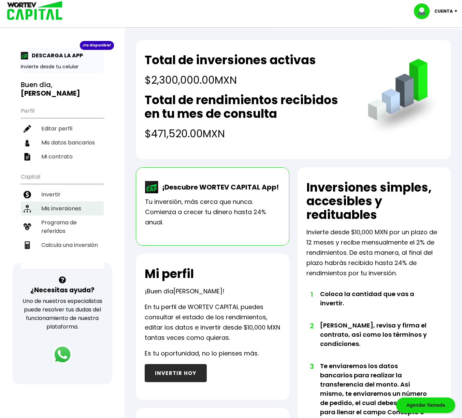 The image size is (462, 418). I want to click on img: app-icon, so click(25, 56).